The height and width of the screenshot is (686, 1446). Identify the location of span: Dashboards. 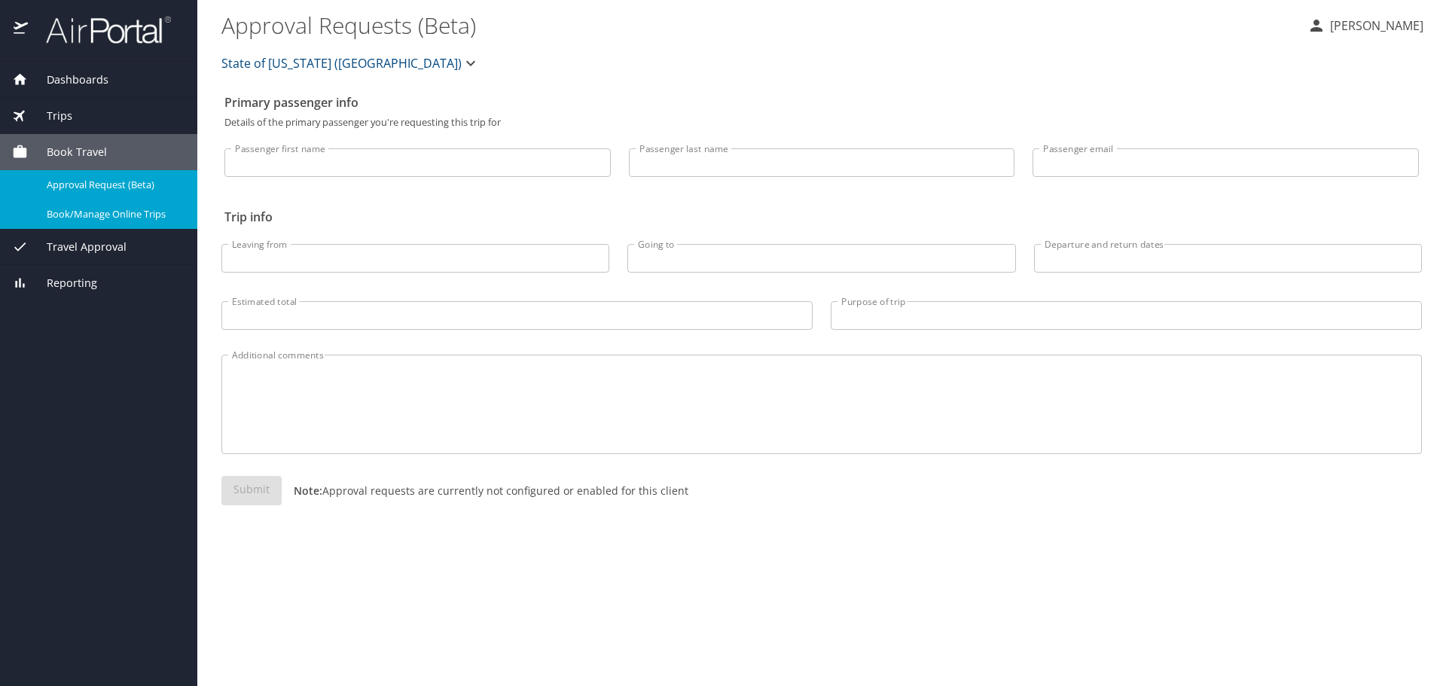
(68, 80).